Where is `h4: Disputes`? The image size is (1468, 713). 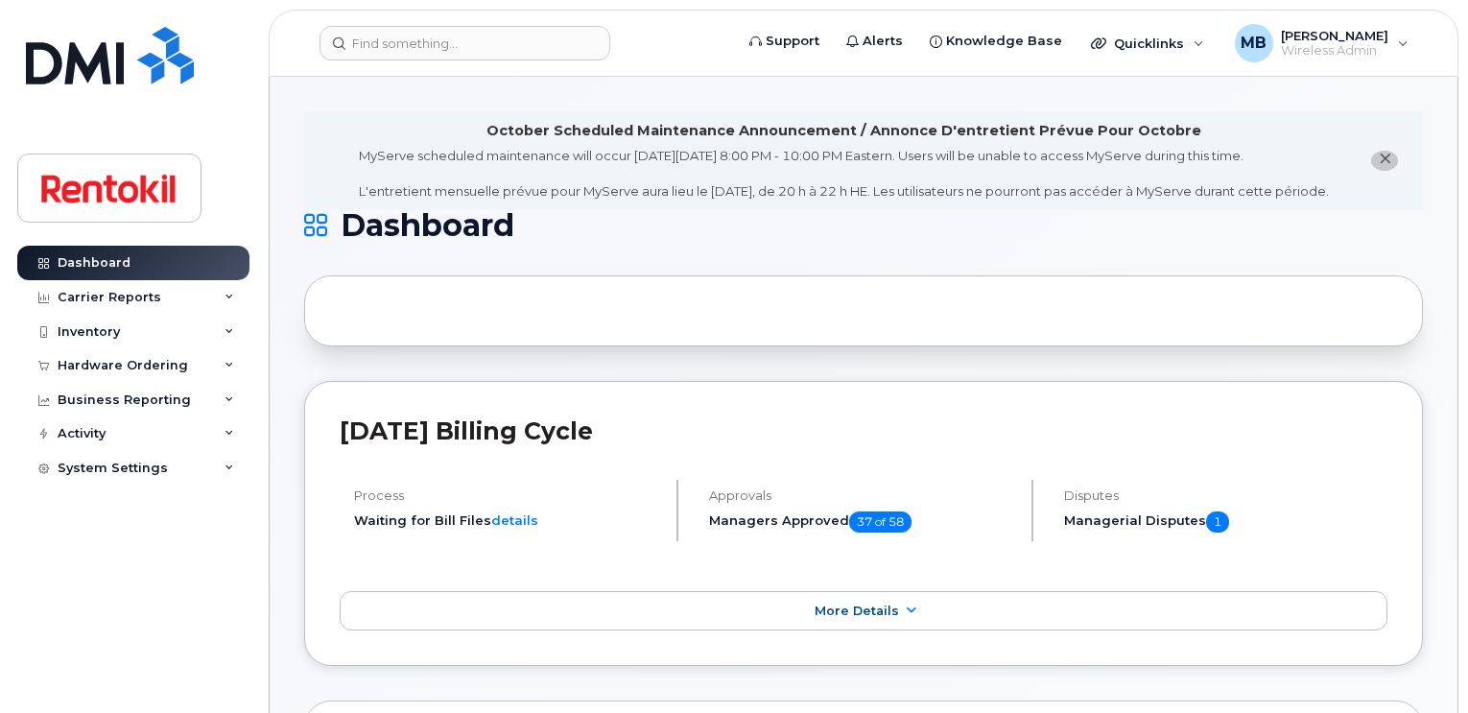 h4: Disputes is located at coordinates (1225, 495).